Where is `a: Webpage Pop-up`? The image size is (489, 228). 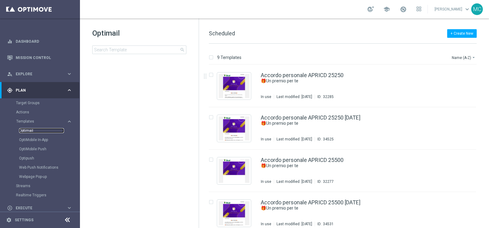 a: Webpage Pop-up is located at coordinates (42, 177).